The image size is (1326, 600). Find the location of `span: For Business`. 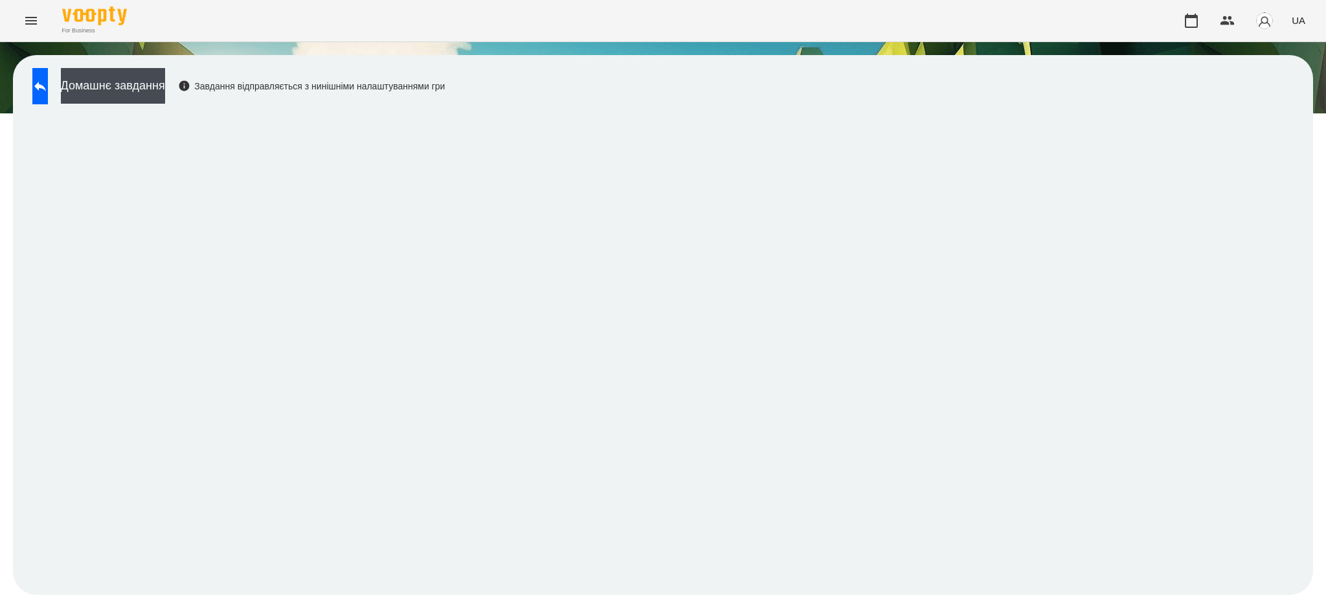

span: For Business is located at coordinates (95, 30).